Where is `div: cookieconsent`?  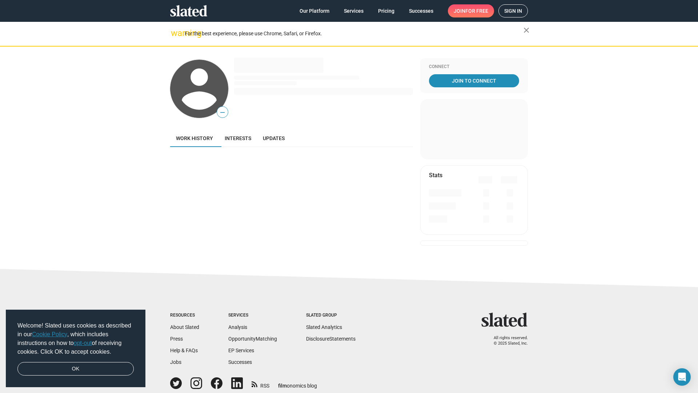 div: cookieconsent is located at coordinates (76, 348).